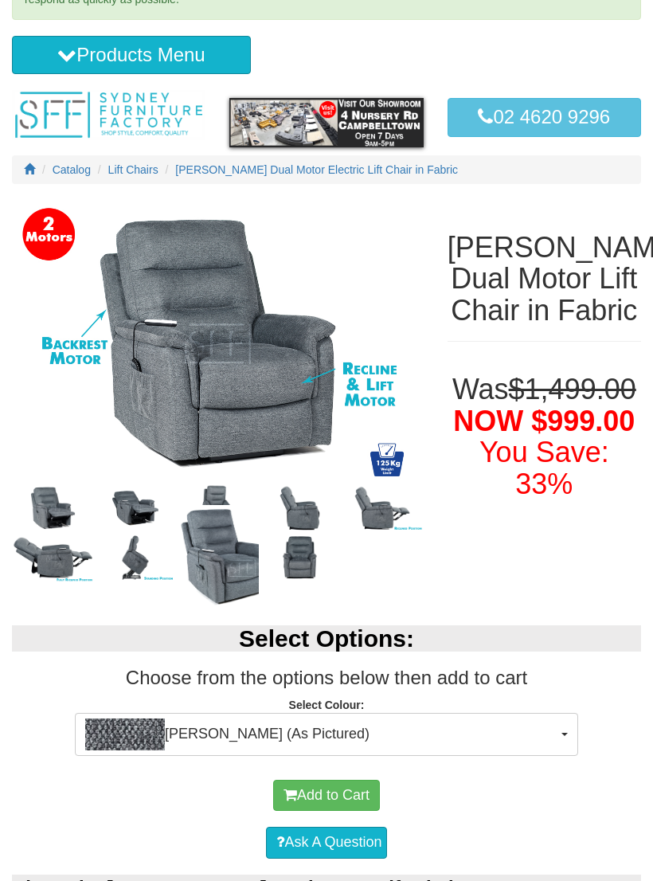 This screenshot has width=653, height=881. What do you see at coordinates (327, 679) in the screenshot?
I see `h3: Choose from the options below then add to cart` at bounding box center [327, 679].